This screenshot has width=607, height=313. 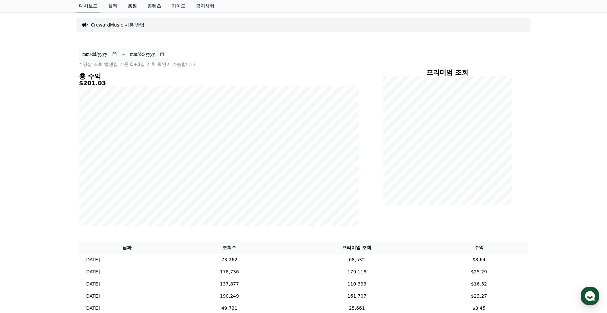 What do you see at coordinates (229, 260) in the screenshot?
I see `td: 73,262` at bounding box center [229, 260].